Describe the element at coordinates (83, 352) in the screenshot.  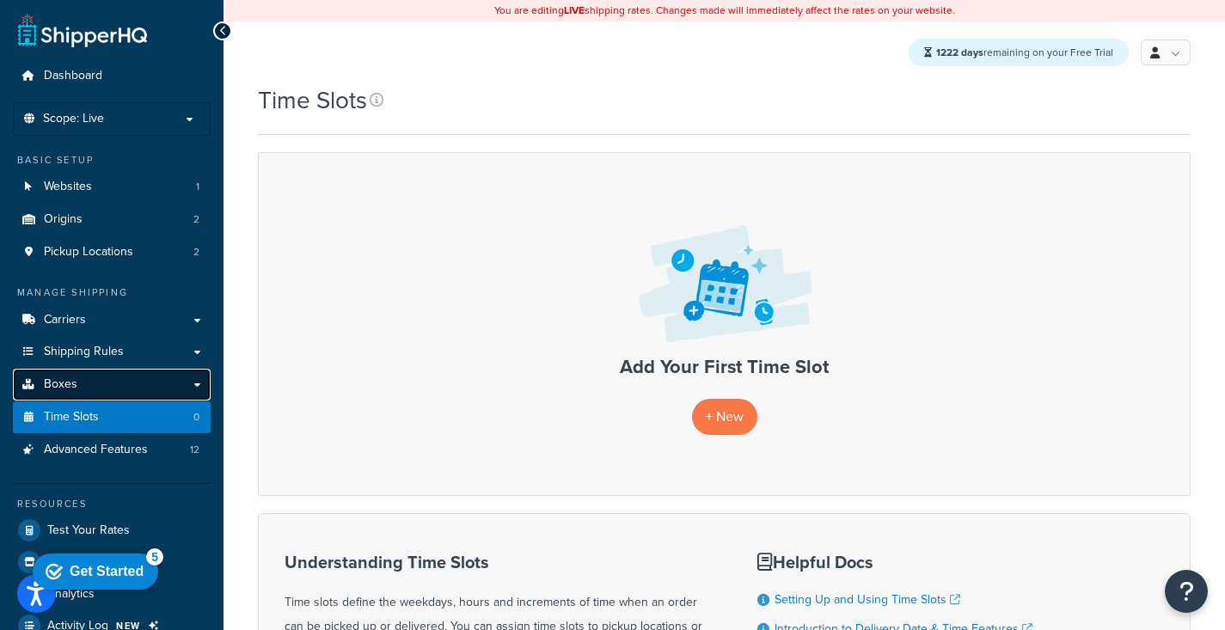
I see `span: Shipping Rules` at that location.